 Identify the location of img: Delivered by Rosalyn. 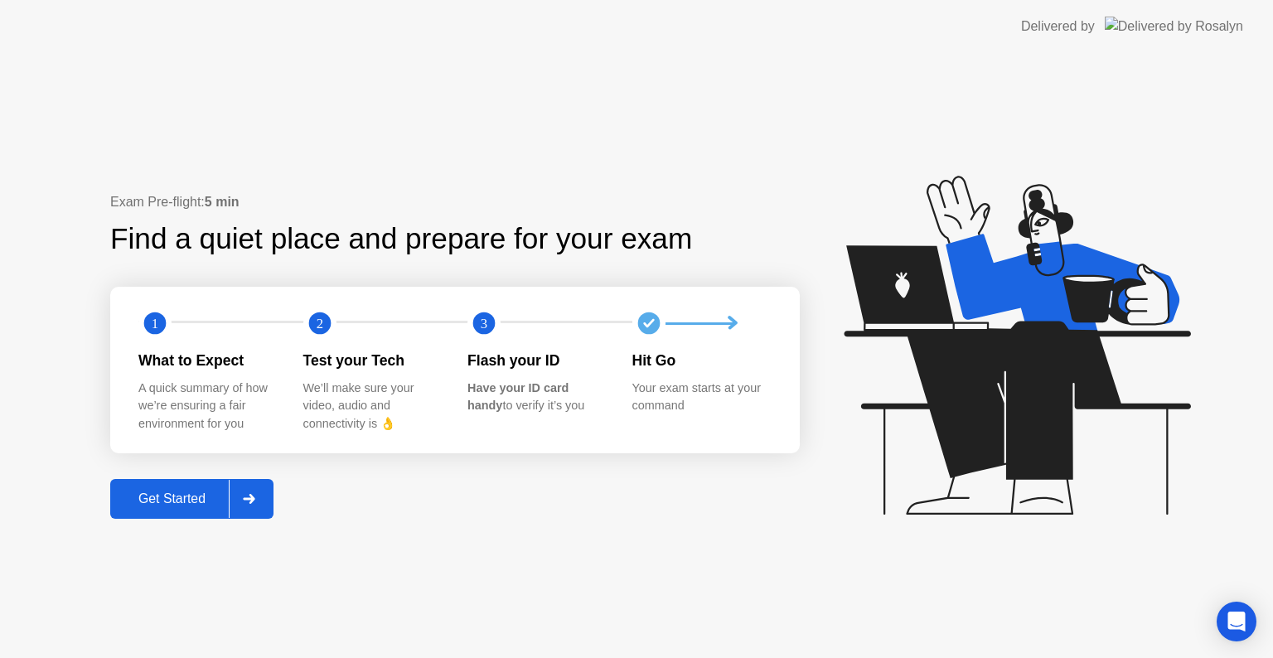
(1174, 26).